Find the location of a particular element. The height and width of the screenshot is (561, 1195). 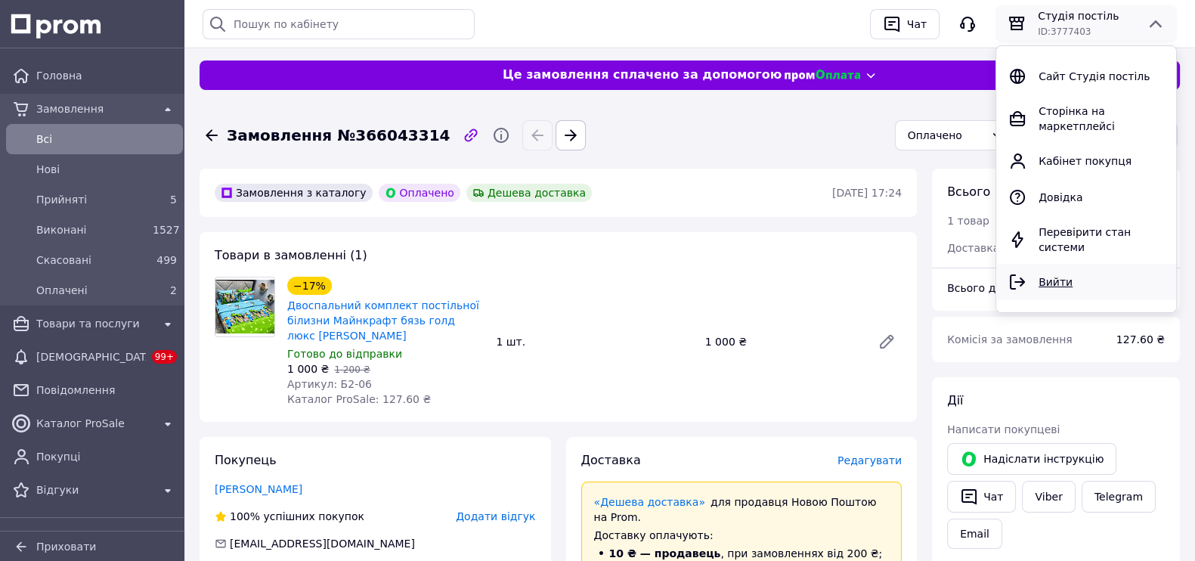

li: , при замовленнях від 200 ₴; is located at coordinates (742, 553).